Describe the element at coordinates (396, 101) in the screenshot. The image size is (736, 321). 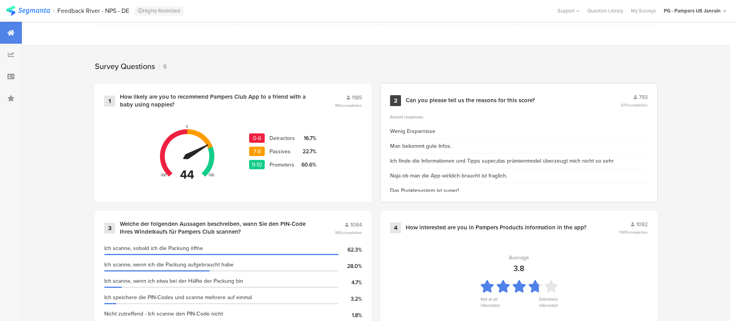
I see `div: 2` at that location.